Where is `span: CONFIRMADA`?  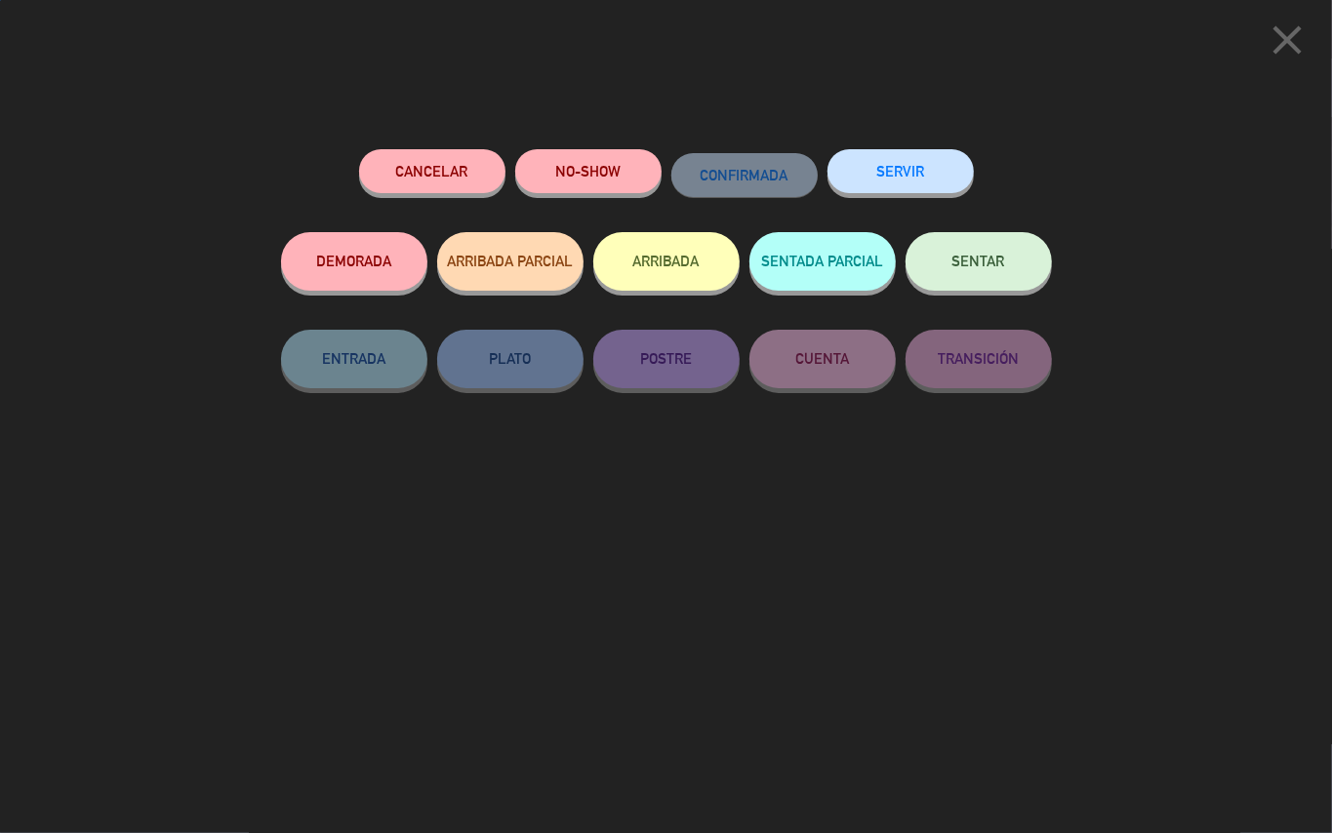
span: CONFIRMADA is located at coordinates (744, 175).